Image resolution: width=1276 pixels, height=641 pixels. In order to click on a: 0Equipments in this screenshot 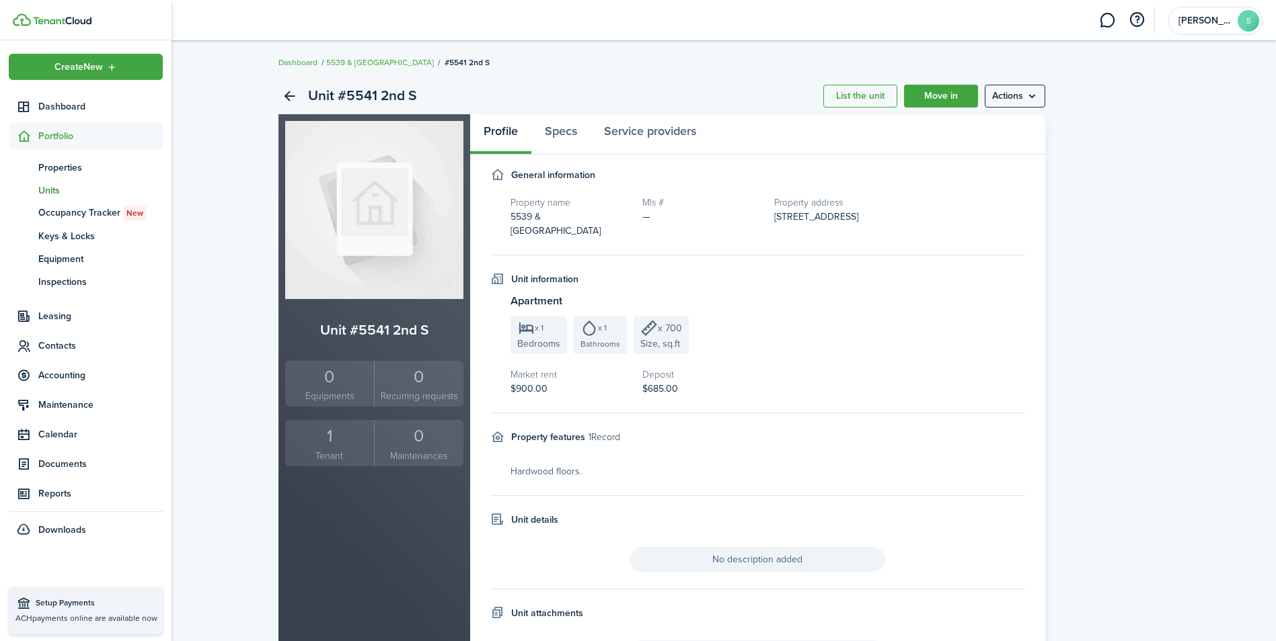, I will do `click(329, 384)`.